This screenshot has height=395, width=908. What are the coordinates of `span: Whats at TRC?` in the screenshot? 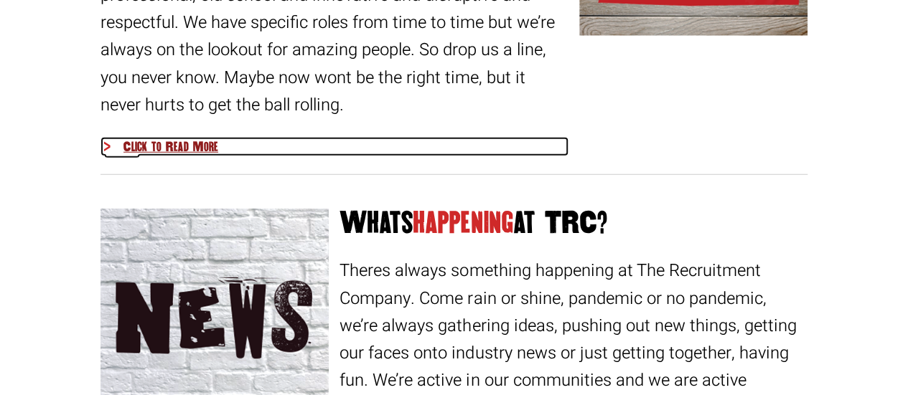 It's located at (573, 223).